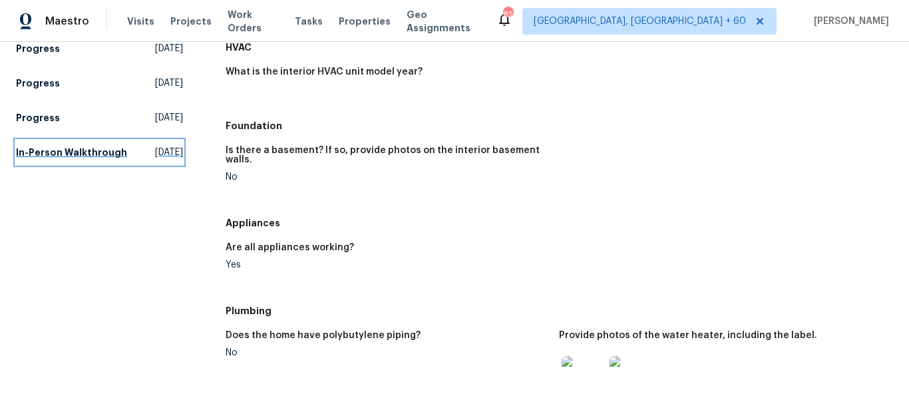 The height and width of the screenshot is (404, 909). What do you see at coordinates (508, 15) in the screenshot?
I see `div: 824` at bounding box center [508, 15].